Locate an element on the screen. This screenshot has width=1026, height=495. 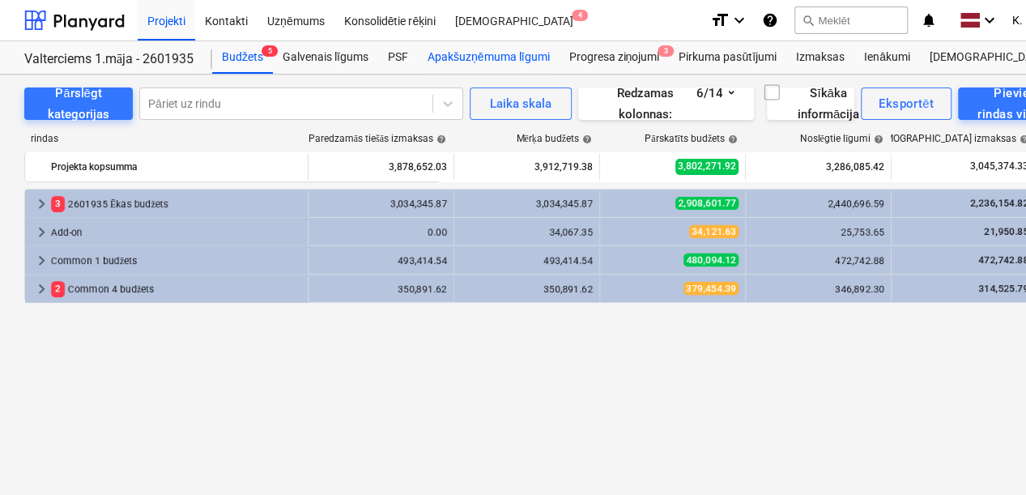
span: 5 is located at coordinates (270, 51).